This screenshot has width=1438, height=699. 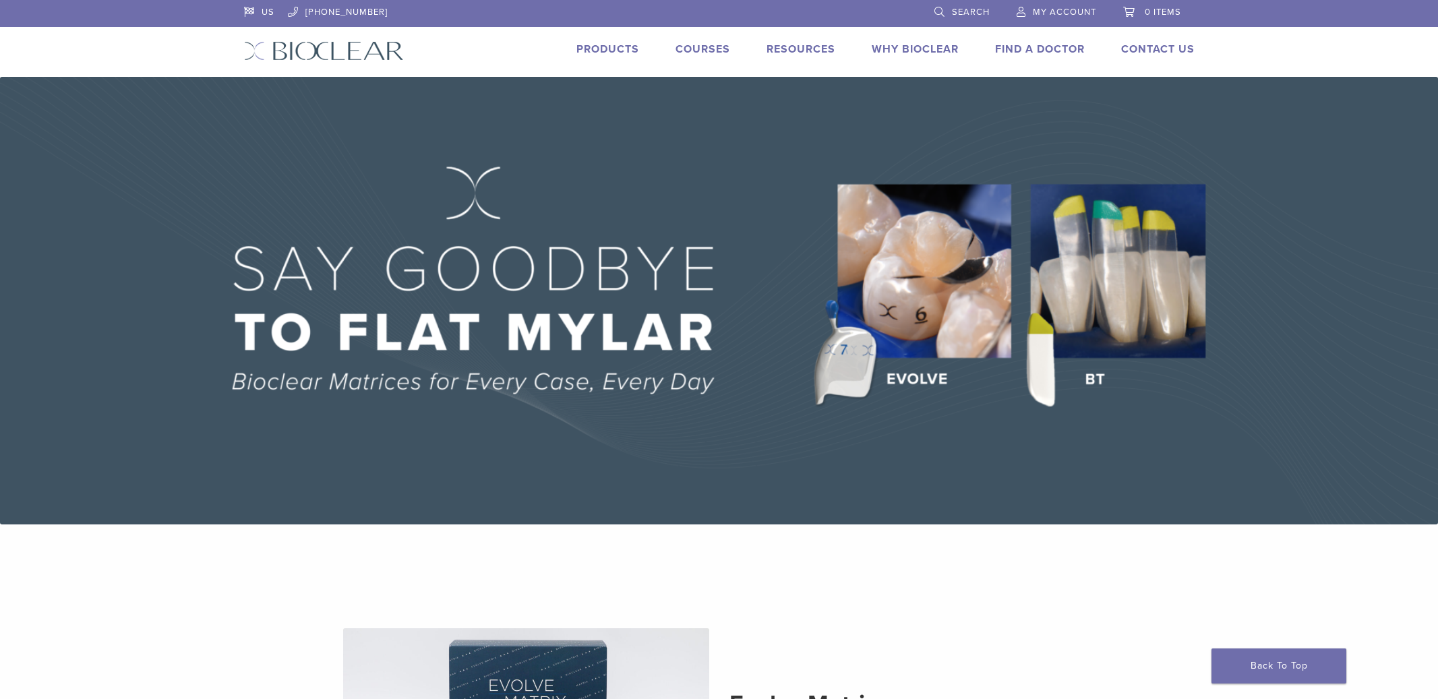 What do you see at coordinates (971, 12) in the screenshot?
I see `span: Search` at bounding box center [971, 12].